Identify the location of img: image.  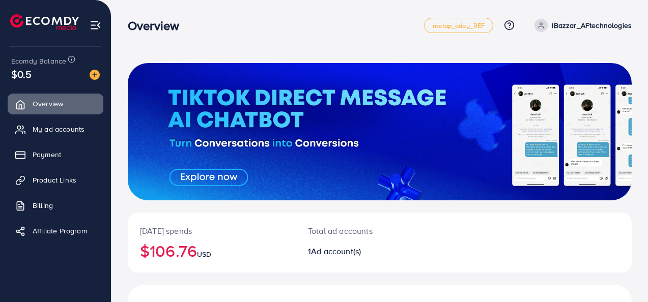
(95, 75).